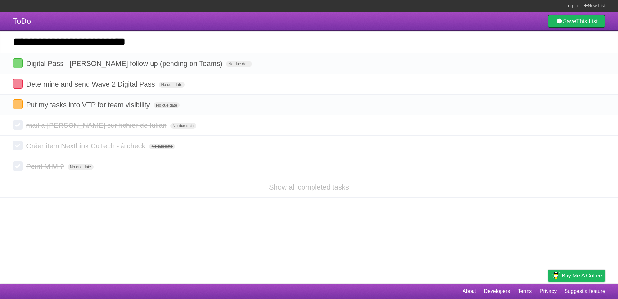 The height and width of the screenshot is (299, 618). I want to click on span: Point MIM ?, so click(46, 166).